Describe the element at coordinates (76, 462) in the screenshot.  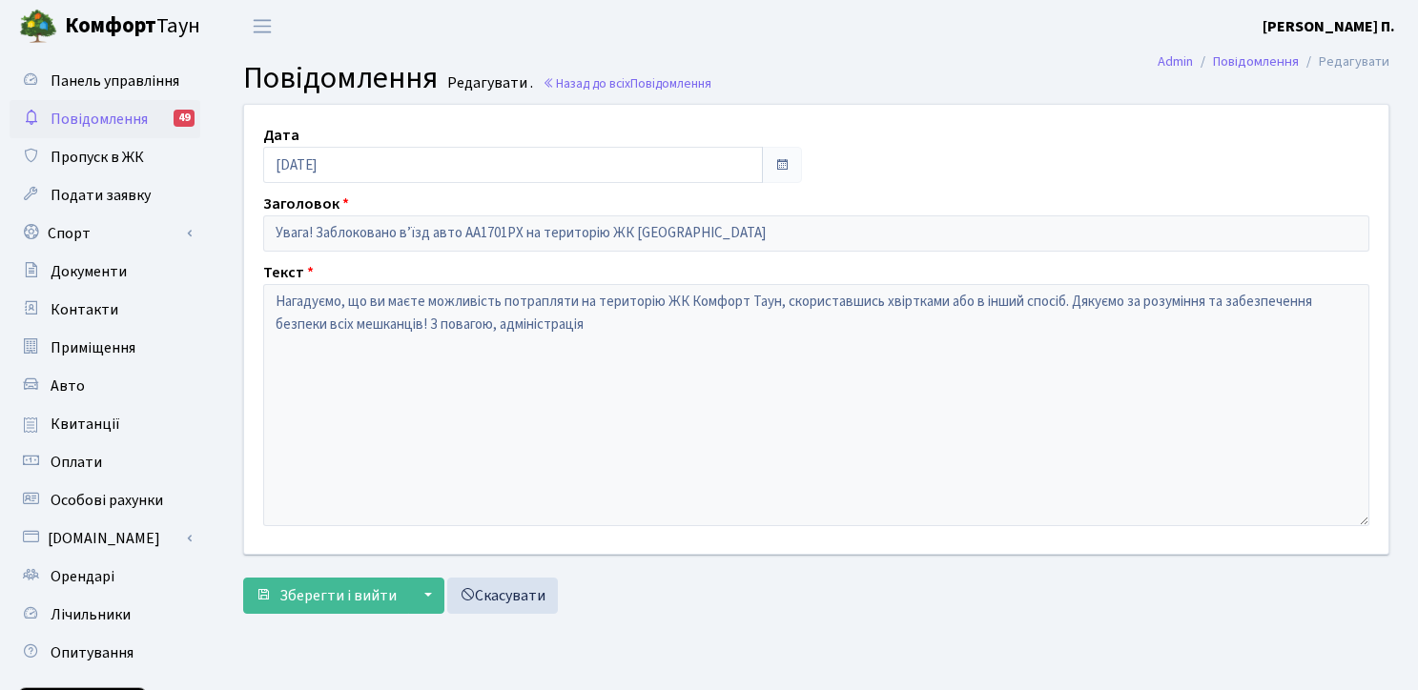
I see `span: Оплати` at that location.